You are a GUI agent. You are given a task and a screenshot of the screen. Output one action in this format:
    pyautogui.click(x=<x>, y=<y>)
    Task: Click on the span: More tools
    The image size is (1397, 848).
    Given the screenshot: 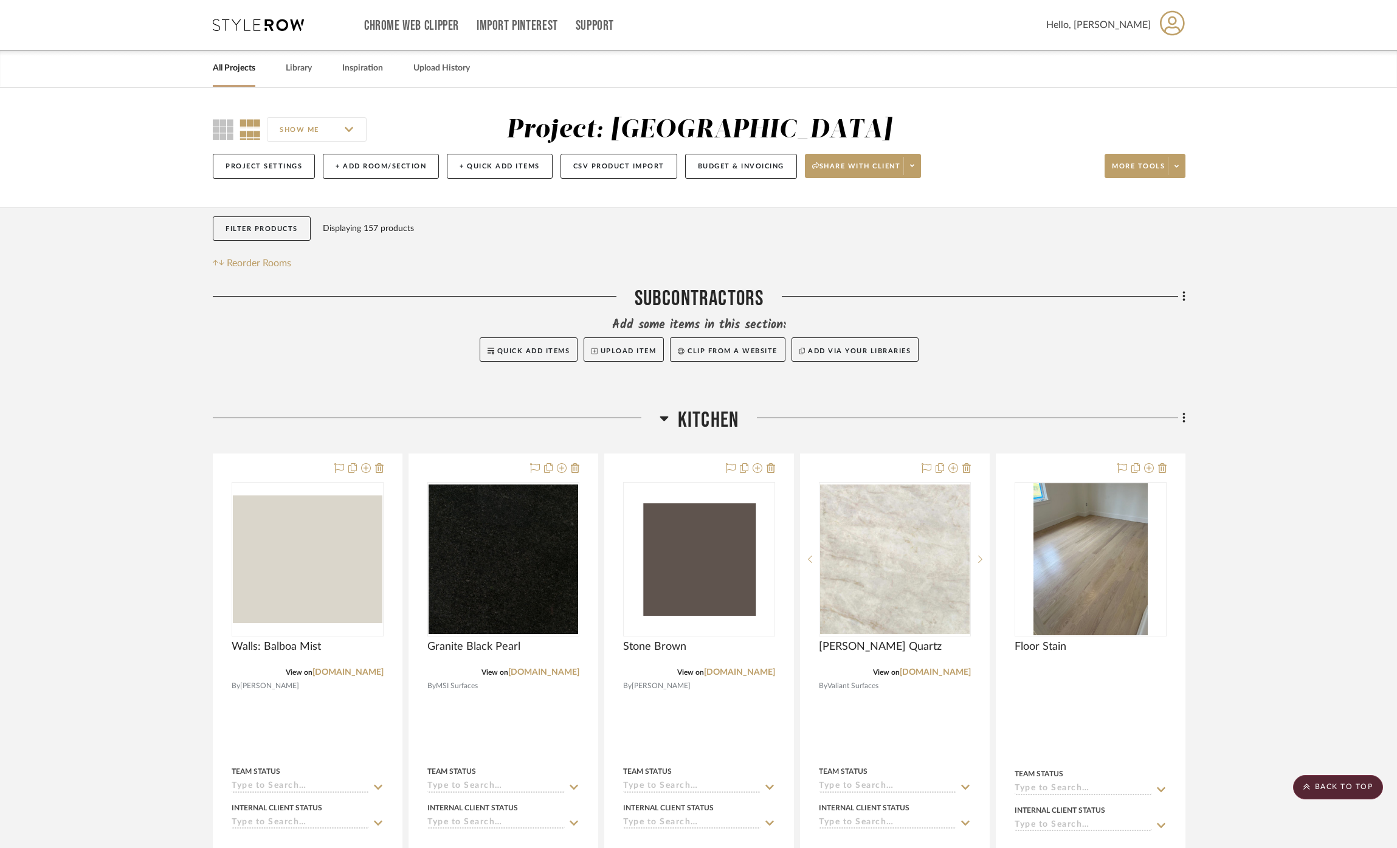 What is the action you would take?
    pyautogui.click(x=1138, y=171)
    